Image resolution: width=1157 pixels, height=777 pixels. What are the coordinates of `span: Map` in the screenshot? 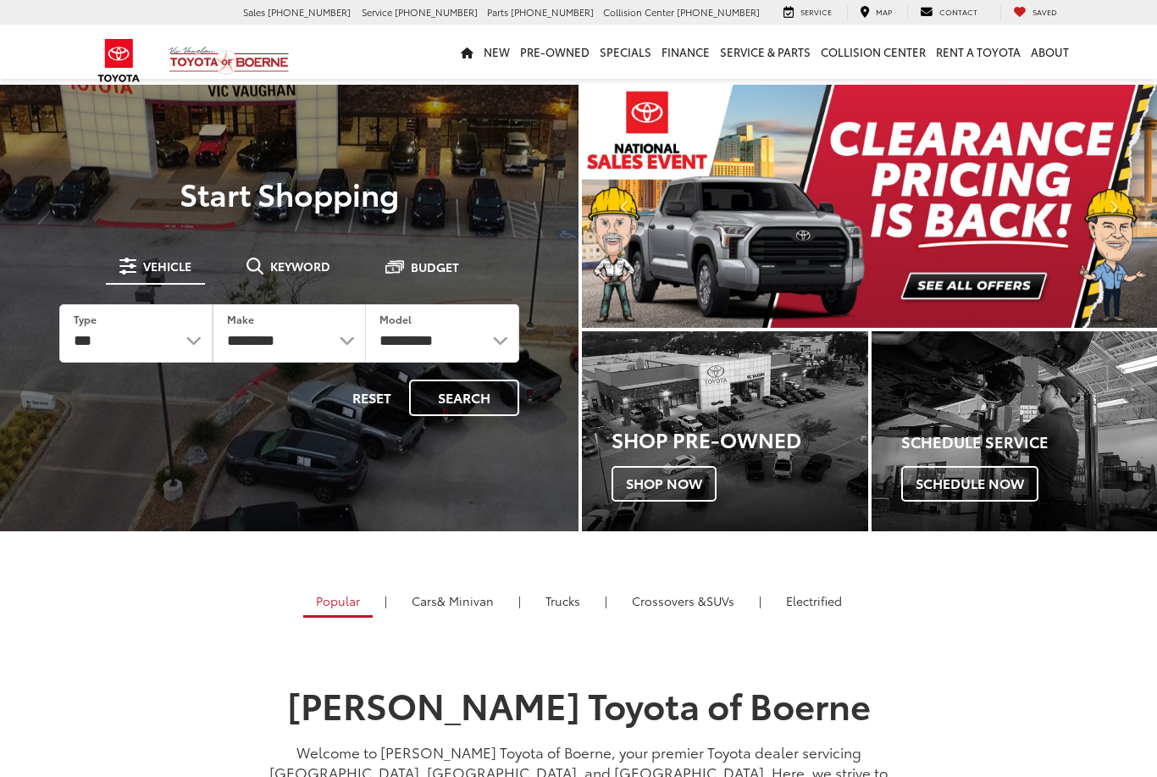 It's located at (883, 11).